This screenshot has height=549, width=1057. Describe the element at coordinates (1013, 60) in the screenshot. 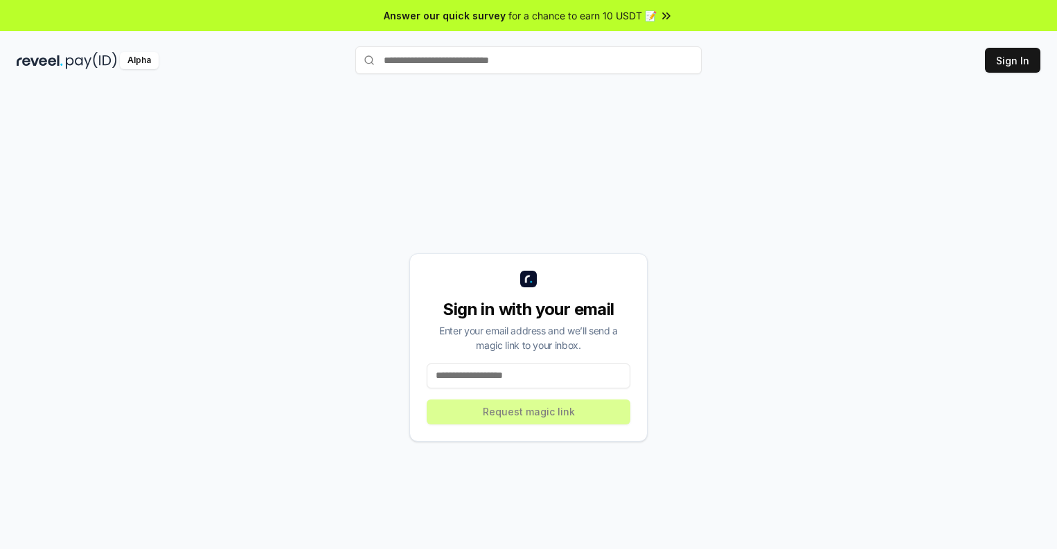

I see `button: Sign In` at that location.